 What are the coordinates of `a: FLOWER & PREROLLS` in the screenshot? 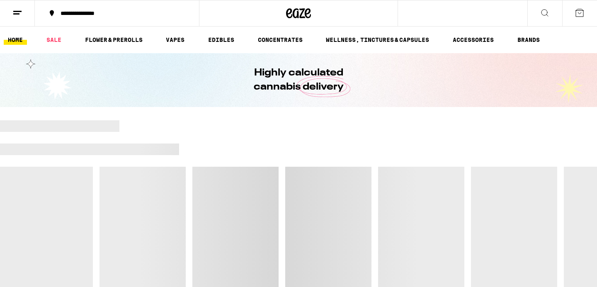 It's located at (114, 40).